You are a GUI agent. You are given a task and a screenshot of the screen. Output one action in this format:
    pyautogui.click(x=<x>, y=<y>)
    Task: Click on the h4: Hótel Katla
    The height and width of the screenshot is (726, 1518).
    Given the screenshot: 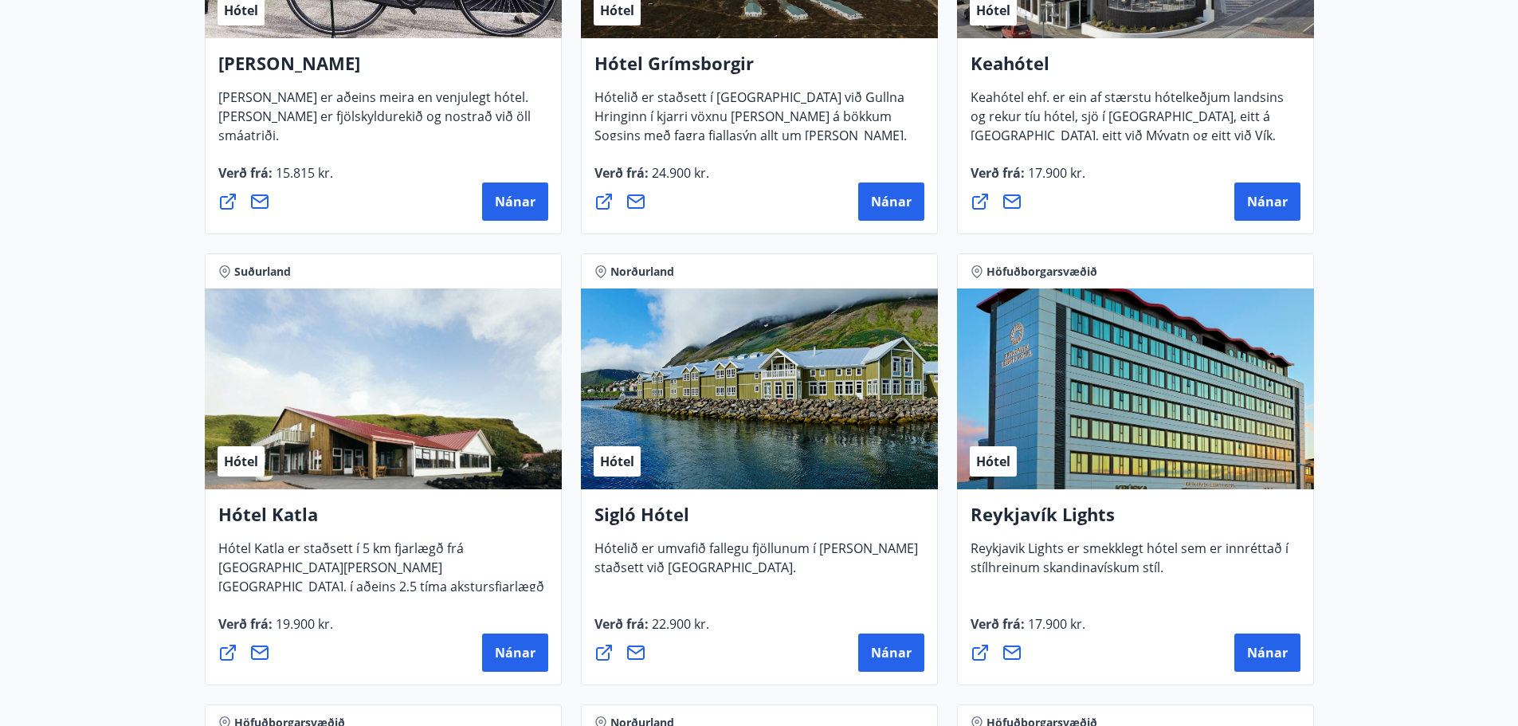 What is the action you would take?
    pyautogui.click(x=383, y=520)
    